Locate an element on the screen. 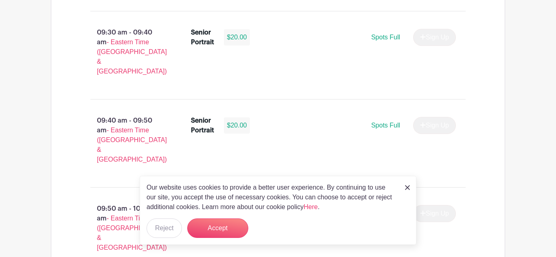  button: Accept is located at coordinates (218, 229).